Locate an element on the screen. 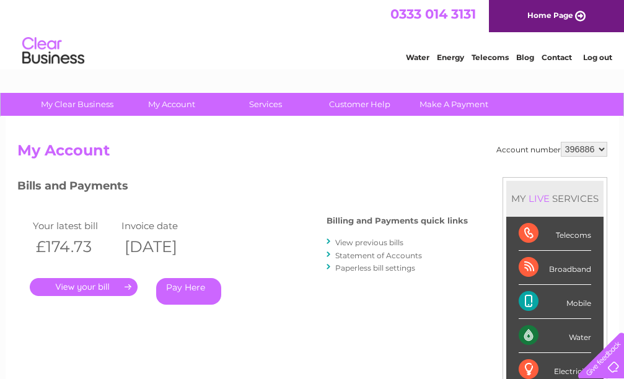 The image size is (624, 379). a: Contact is located at coordinates (556, 57).